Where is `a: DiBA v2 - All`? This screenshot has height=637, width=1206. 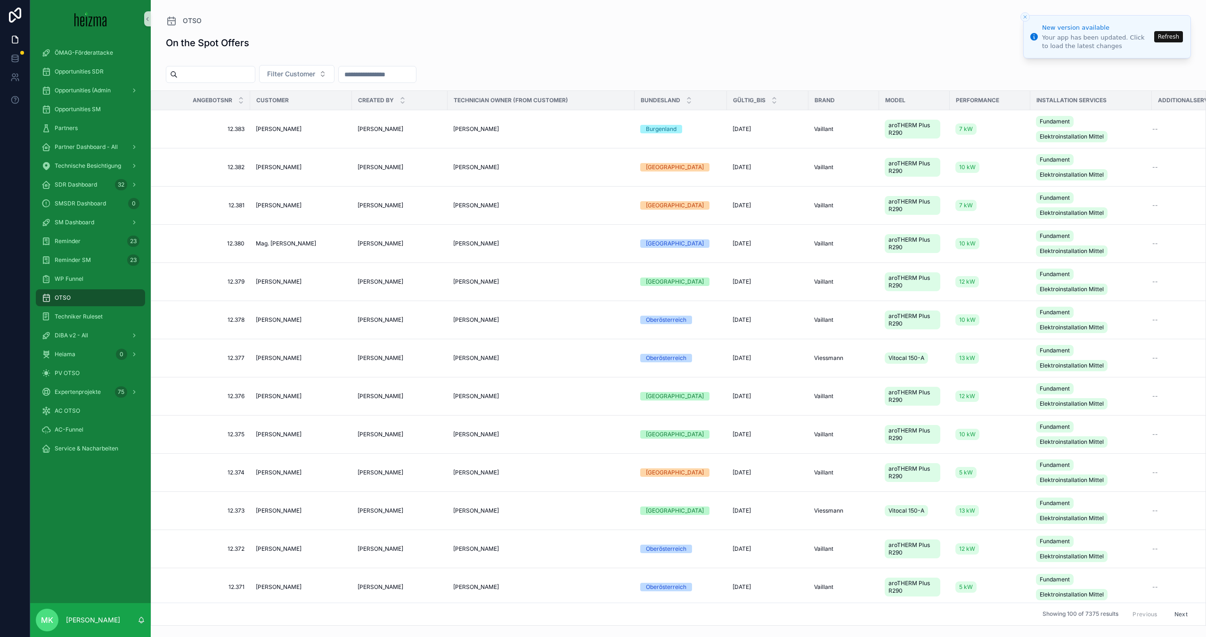 a: DiBA v2 - All is located at coordinates (90, 335).